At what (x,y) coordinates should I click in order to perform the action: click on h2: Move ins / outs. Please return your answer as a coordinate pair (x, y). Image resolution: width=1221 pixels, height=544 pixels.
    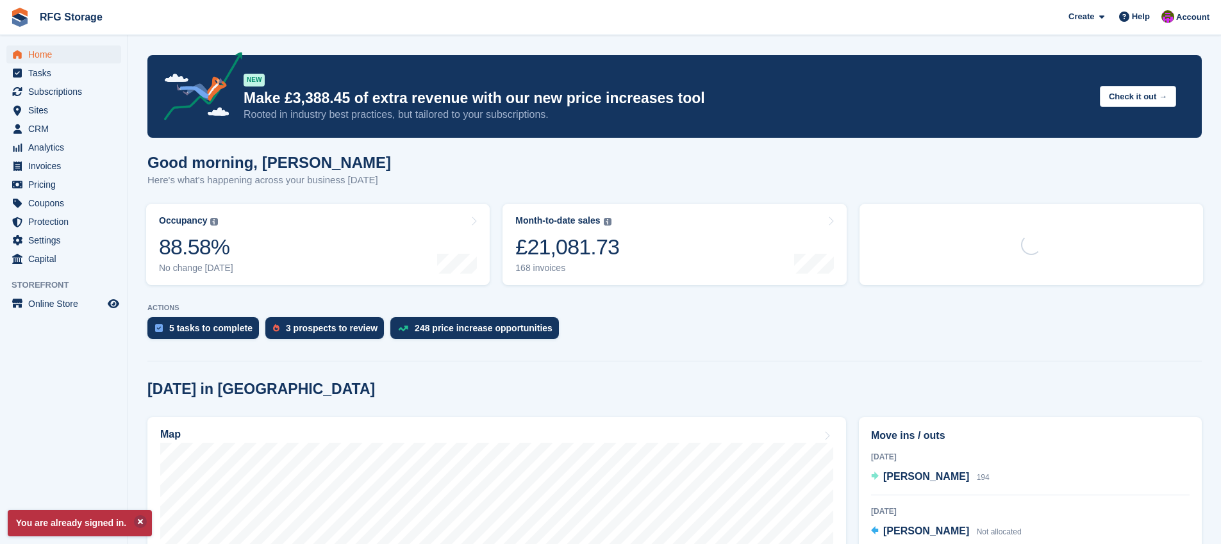
    Looking at the image, I should click on (1030, 436).